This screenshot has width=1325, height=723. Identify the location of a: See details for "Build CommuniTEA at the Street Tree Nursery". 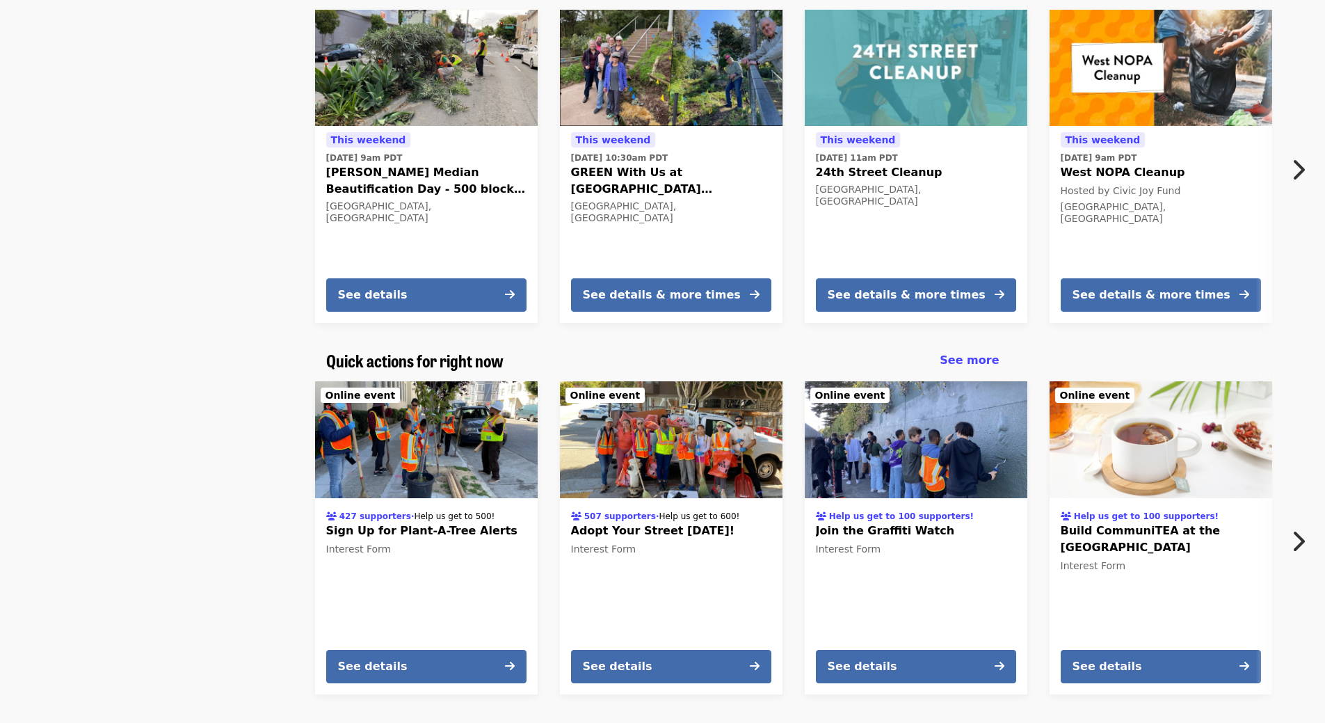
(1161, 538).